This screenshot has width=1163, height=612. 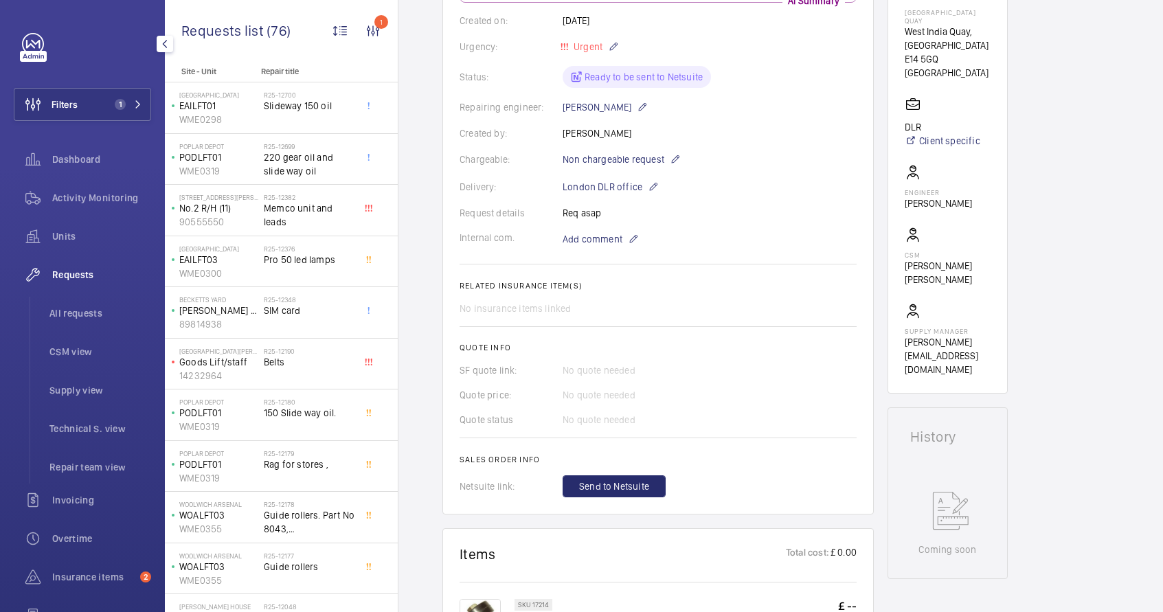 What do you see at coordinates (309, 556) in the screenshot?
I see `h2: R25-12177` at bounding box center [309, 556].